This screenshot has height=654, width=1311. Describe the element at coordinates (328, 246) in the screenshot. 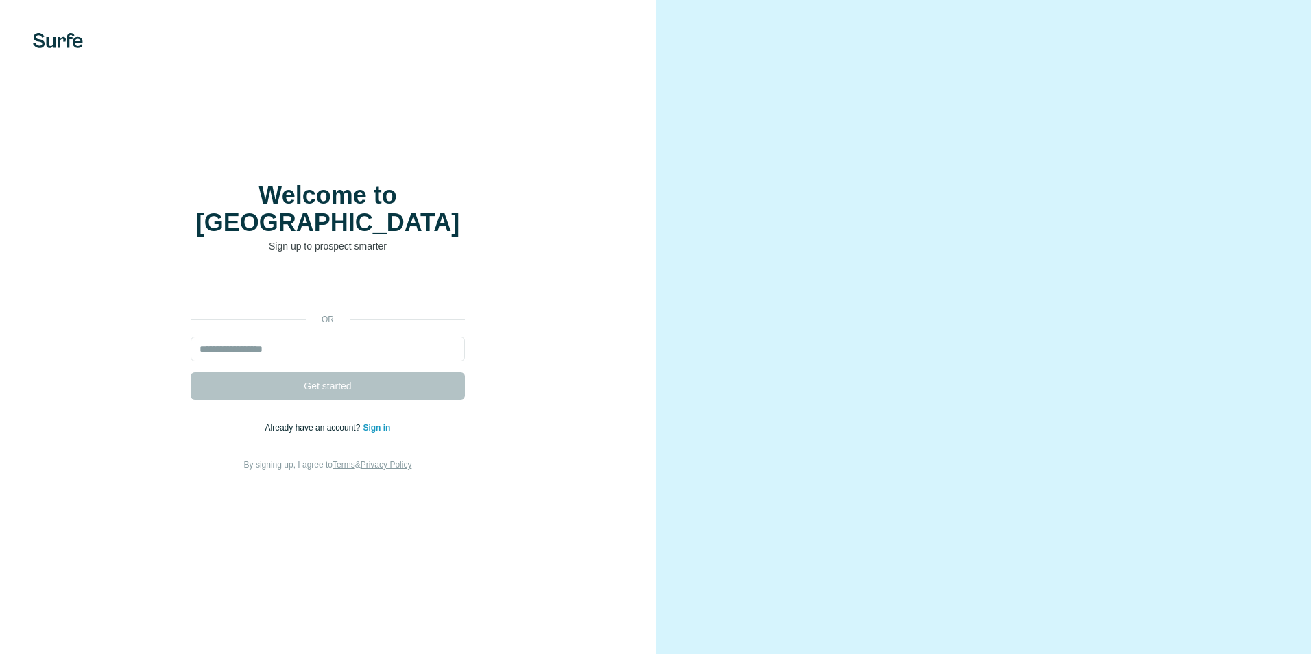

I see `p: Sign up to prospect smarter` at that location.